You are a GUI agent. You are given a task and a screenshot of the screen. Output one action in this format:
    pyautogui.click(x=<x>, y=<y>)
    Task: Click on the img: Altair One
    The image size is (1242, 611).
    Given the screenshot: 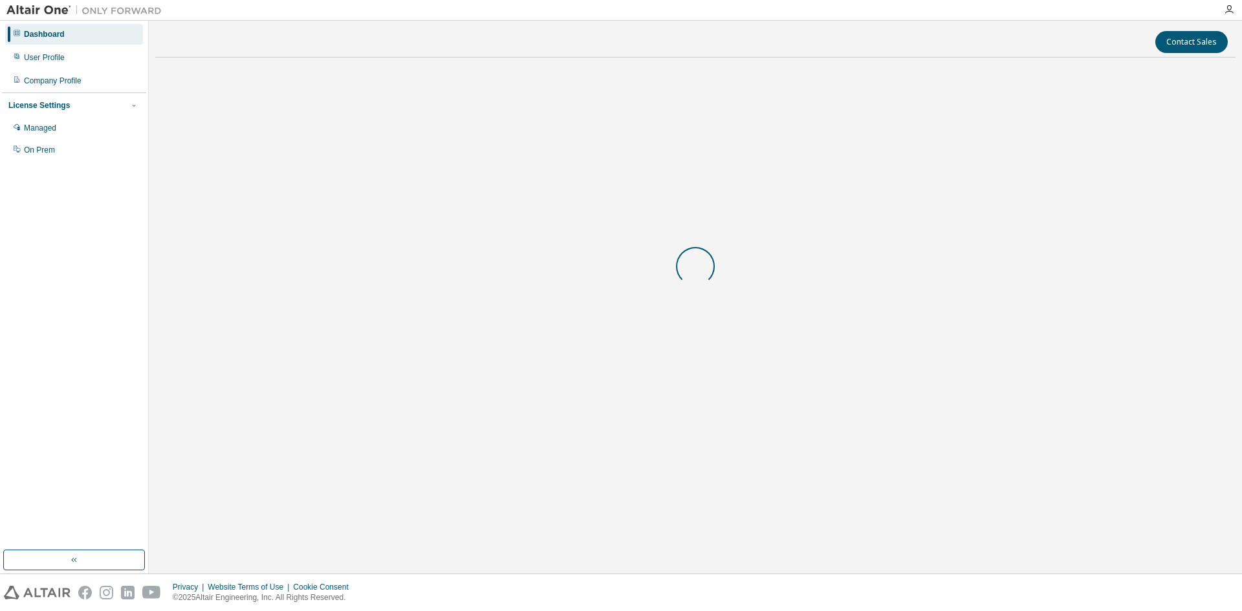 What is the action you would take?
    pyautogui.click(x=87, y=10)
    